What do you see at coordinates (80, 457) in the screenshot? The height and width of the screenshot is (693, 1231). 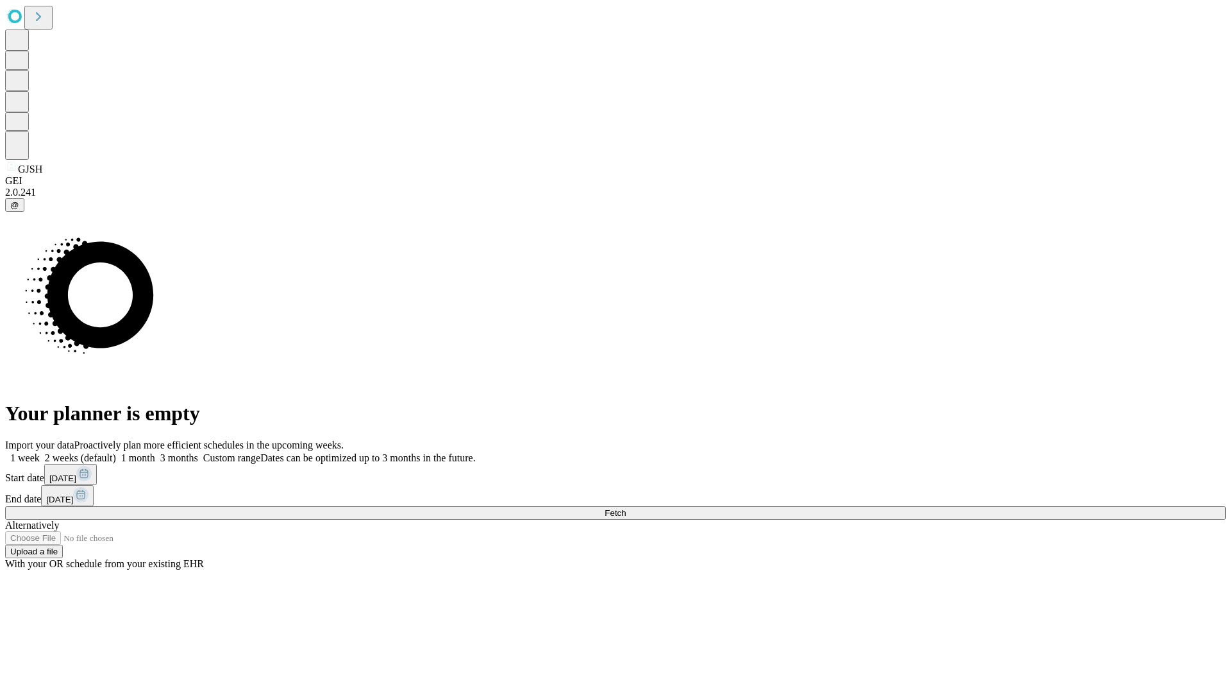 I see `span: 2 weeks (default)` at bounding box center [80, 457].